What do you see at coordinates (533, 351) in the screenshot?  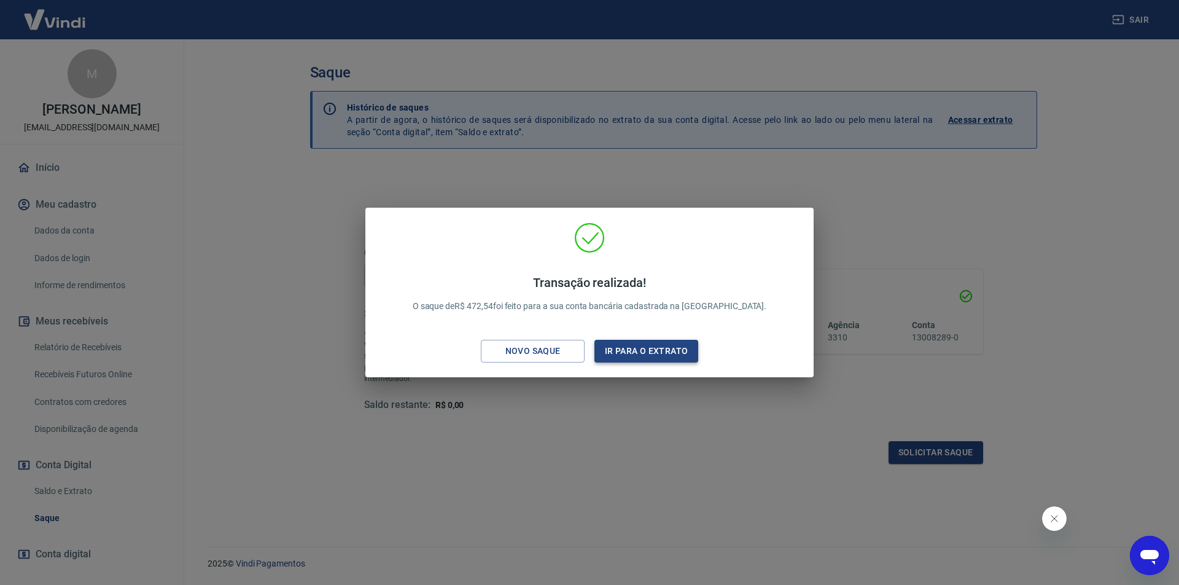 I see `button: Novo saque` at bounding box center [533, 351].